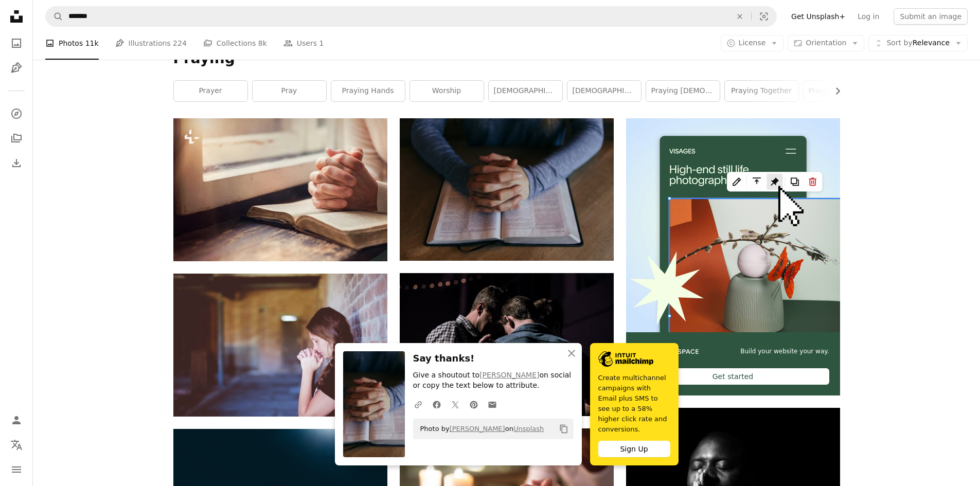 This screenshot has width=980, height=486. I want to click on a: Illustrations, so click(16, 68).